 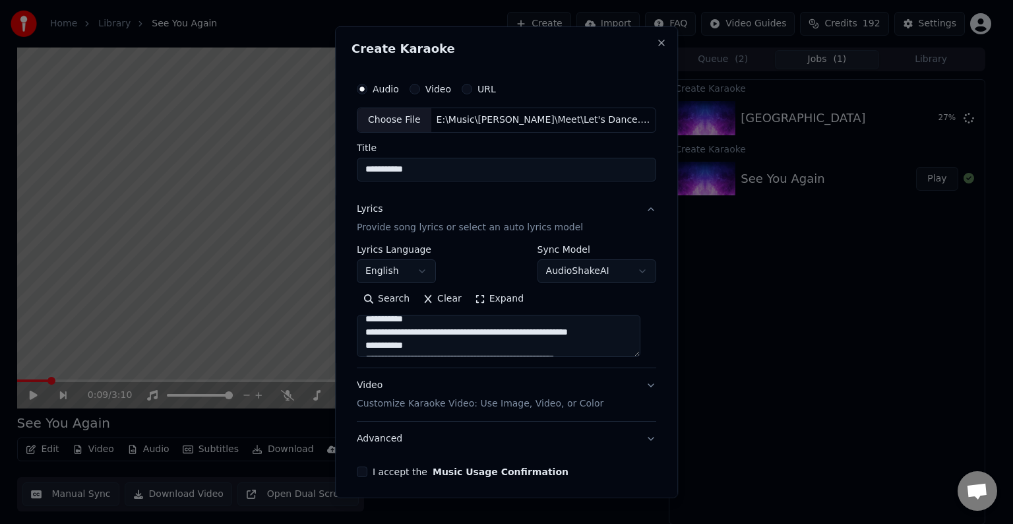 I want to click on button: VideoCustomize Karaoke Video: Use Image, Video, or Color, so click(x=507, y=394).